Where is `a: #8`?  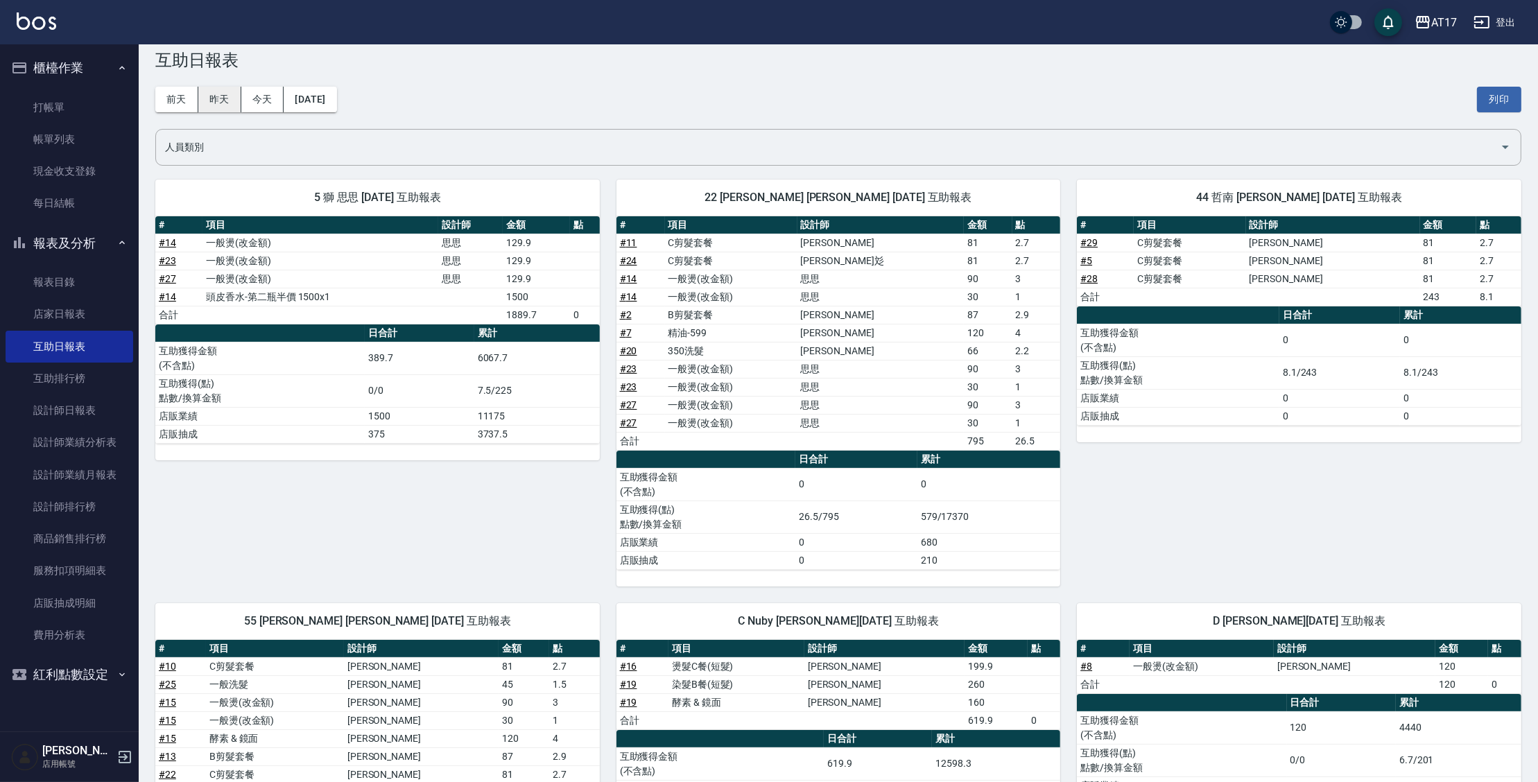
a: #8 is located at coordinates (1086, 666).